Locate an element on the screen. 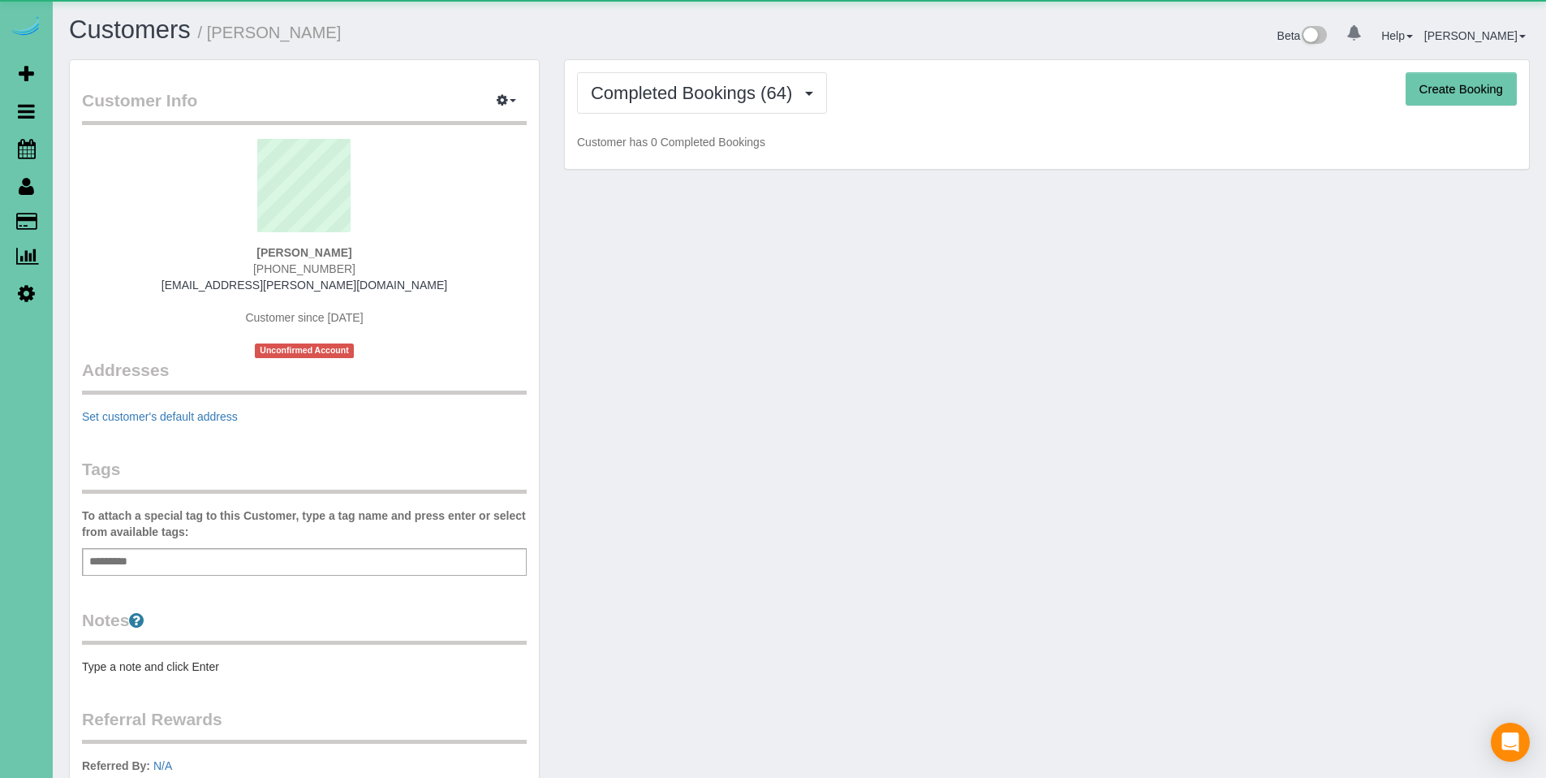 The width and height of the screenshot is (1546, 778). div: Open Intercom Messenger is located at coordinates (1511, 742).